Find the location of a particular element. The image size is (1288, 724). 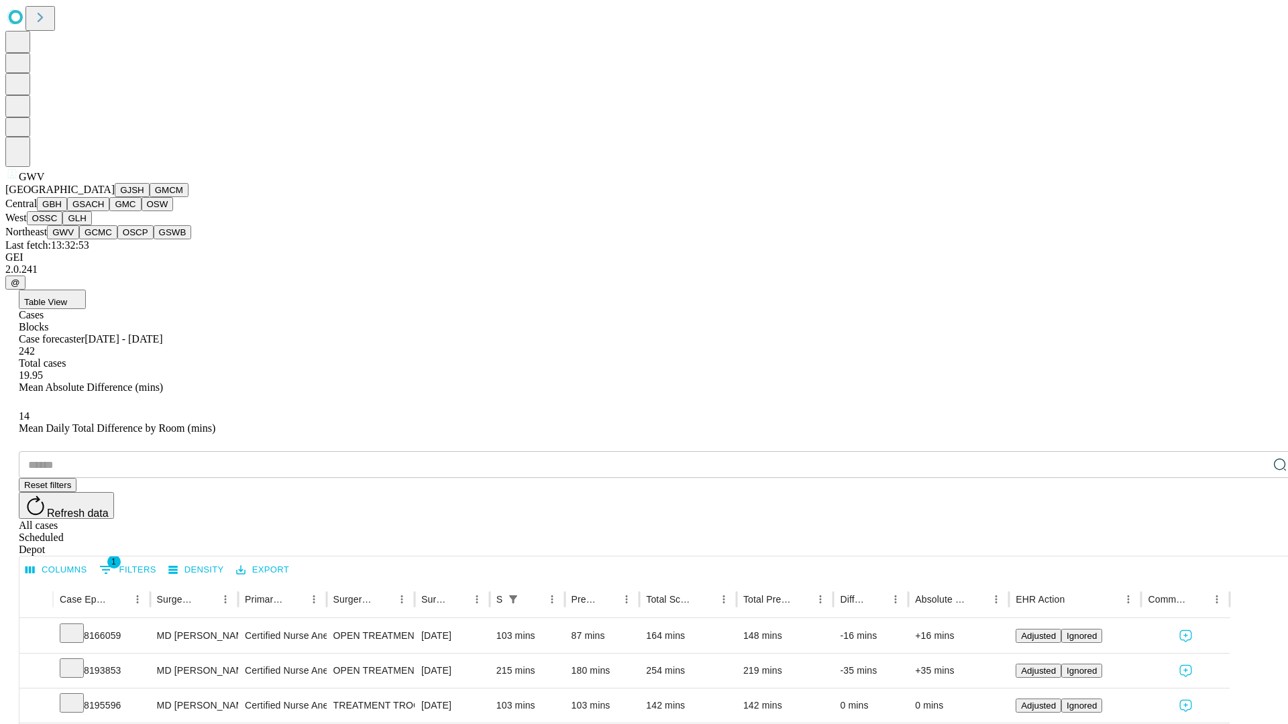

div: Total Predicted Duration is located at coordinates (767, 600).